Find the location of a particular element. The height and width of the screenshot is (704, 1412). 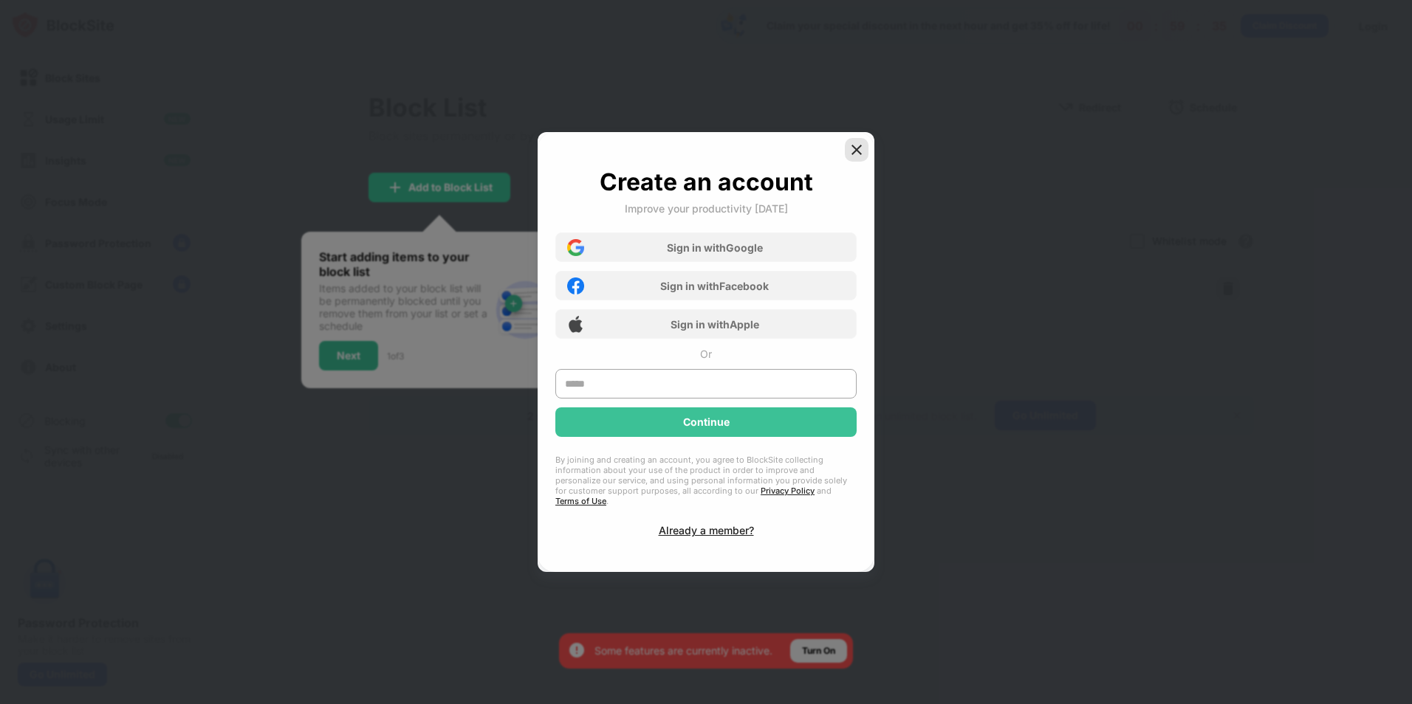

a: Terms of Use is located at coordinates (580, 501).